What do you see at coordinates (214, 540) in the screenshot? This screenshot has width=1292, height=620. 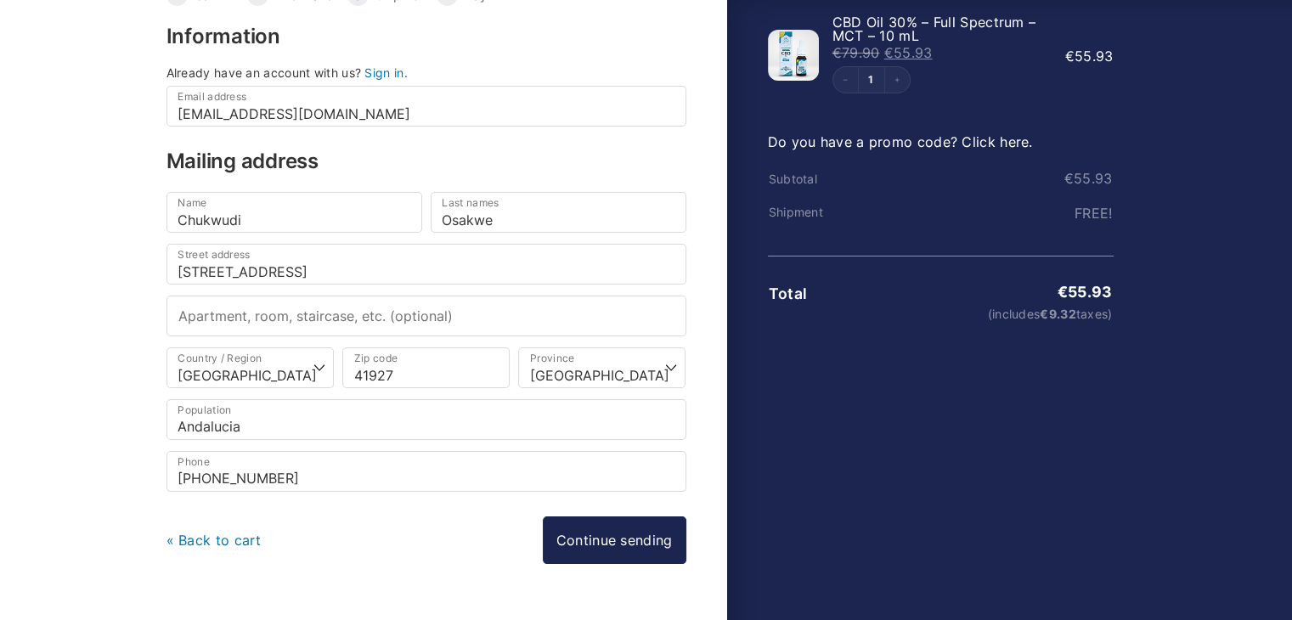 I see `a: « Back to cart` at bounding box center [214, 540].